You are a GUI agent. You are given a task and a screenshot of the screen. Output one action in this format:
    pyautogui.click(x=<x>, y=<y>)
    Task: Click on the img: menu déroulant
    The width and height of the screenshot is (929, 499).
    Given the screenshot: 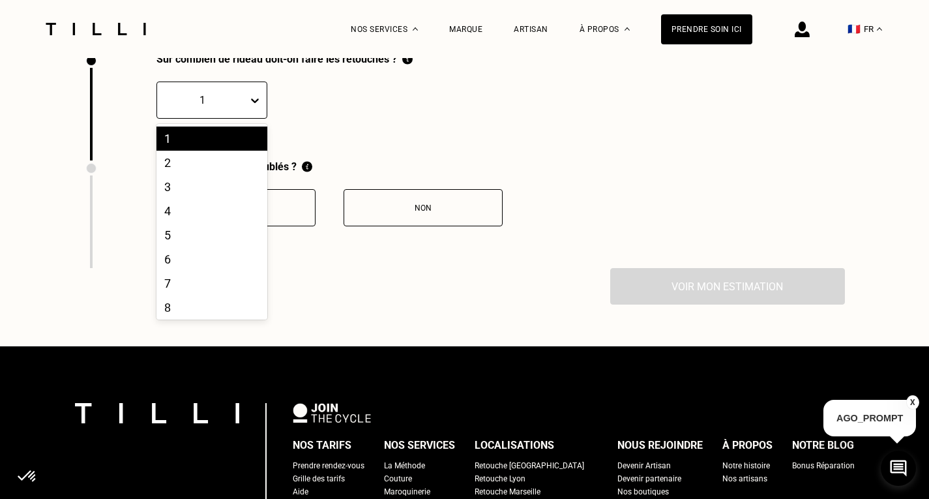 What is the action you would take?
    pyautogui.click(x=880, y=29)
    